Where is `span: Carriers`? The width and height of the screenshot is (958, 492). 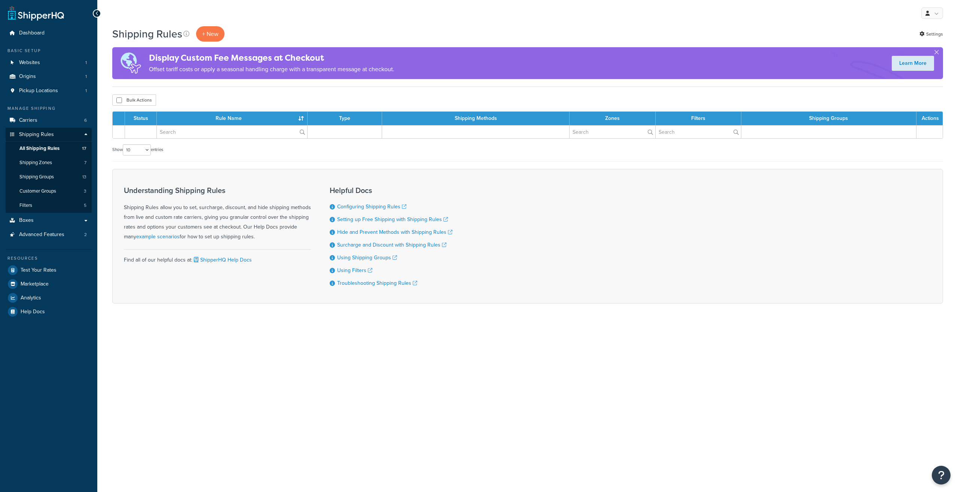 span: Carriers is located at coordinates (28, 120).